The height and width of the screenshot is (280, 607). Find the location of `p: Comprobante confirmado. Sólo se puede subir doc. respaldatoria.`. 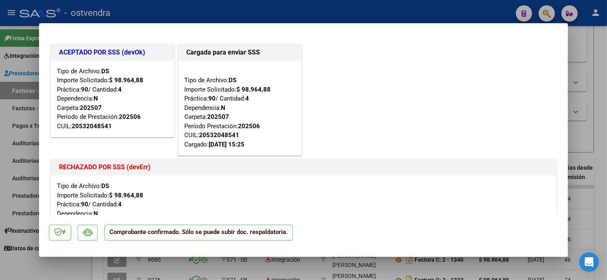

p: Comprobante confirmado. Sólo se puede subir doc. respaldatoria. is located at coordinates (199, 232).